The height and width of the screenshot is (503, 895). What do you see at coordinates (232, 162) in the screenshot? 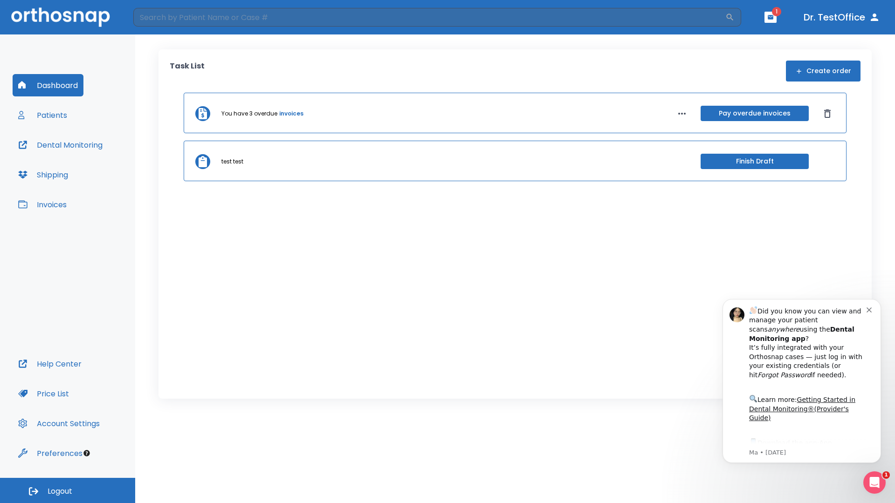
I see `p: test test` at bounding box center [232, 162].